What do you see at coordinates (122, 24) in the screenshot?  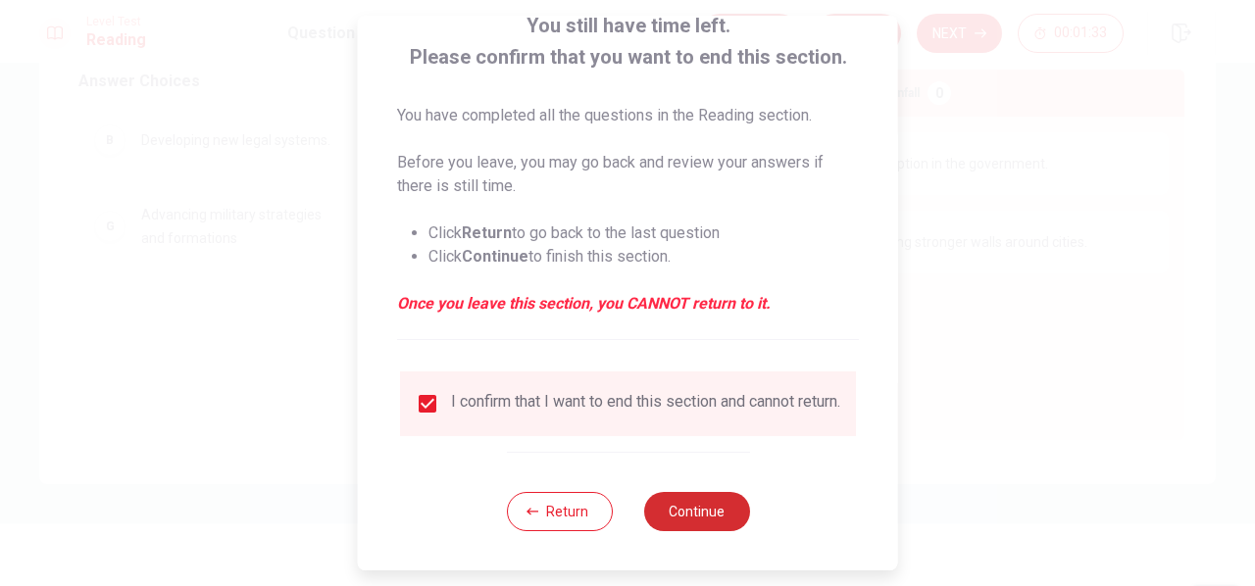 I see `div: CP Info Security Bot` at bounding box center [122, 24].